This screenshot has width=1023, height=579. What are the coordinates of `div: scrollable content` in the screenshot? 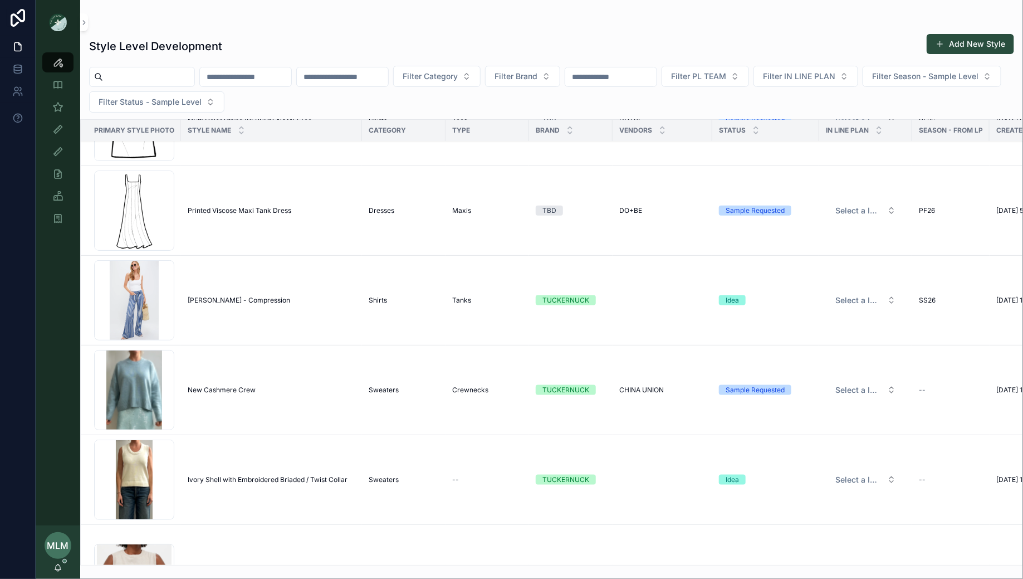 It's located at (58, 144).